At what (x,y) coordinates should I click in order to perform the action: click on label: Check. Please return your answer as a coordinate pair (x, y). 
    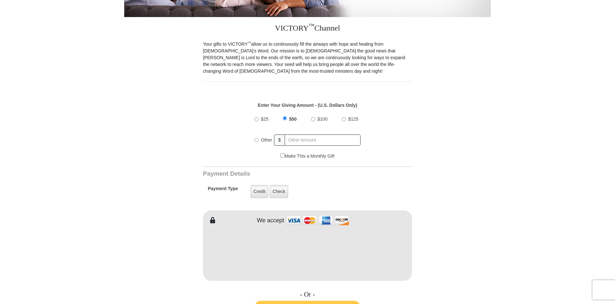
    Looking at the image, I should click on (279, 191).